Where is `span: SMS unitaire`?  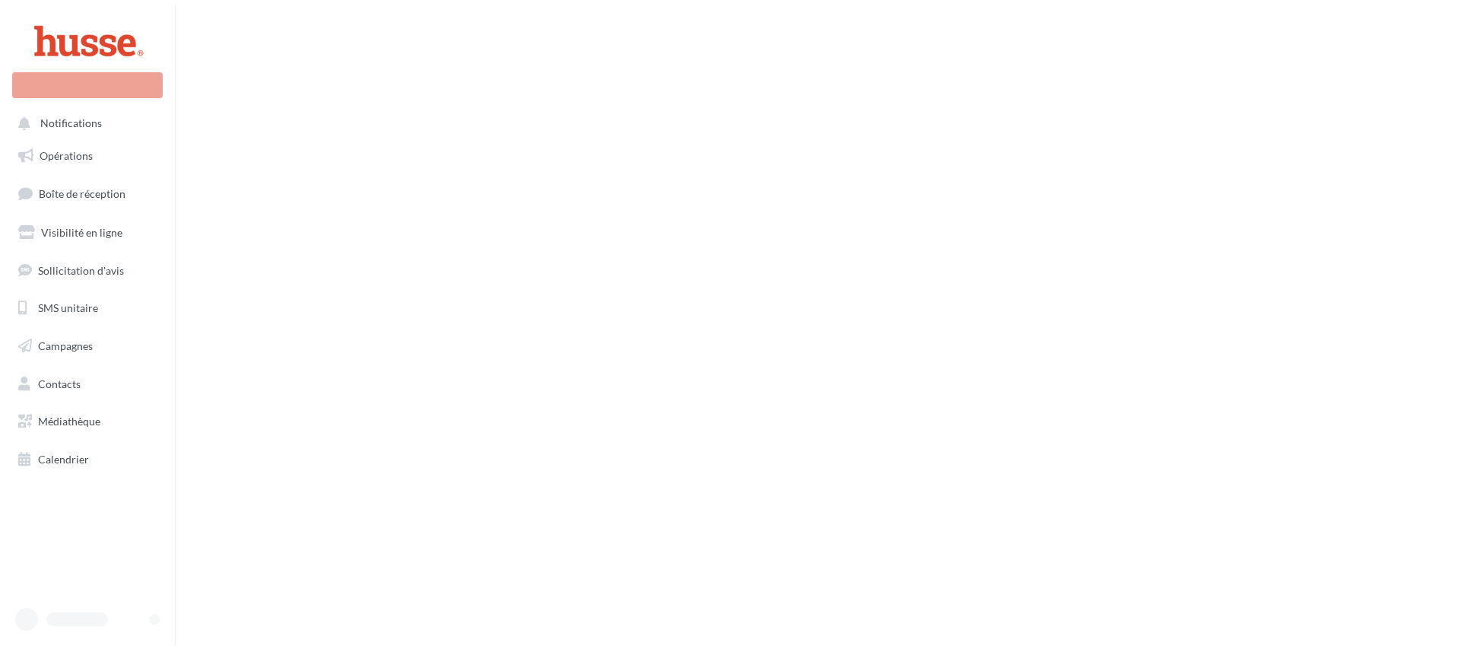 span: SMS unitaire is located at coordinates (68, 307).